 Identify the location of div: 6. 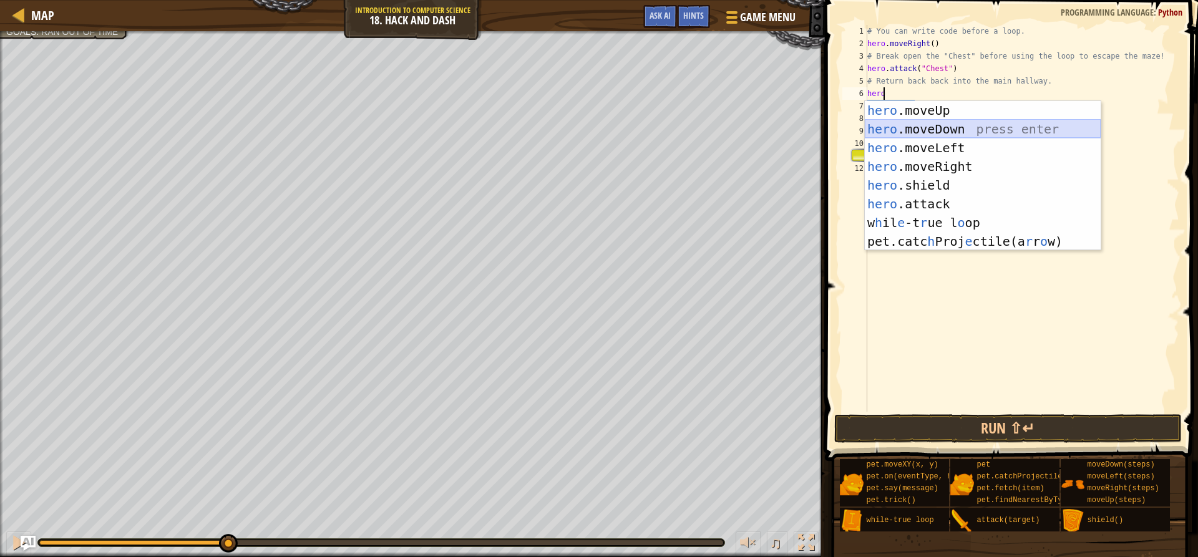
(855, 94).